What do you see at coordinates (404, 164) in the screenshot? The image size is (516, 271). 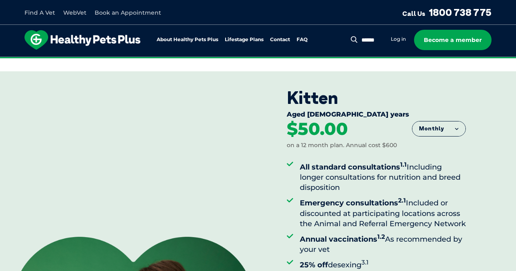 I see `sup: 1.1` at bounding box center [404, 164].